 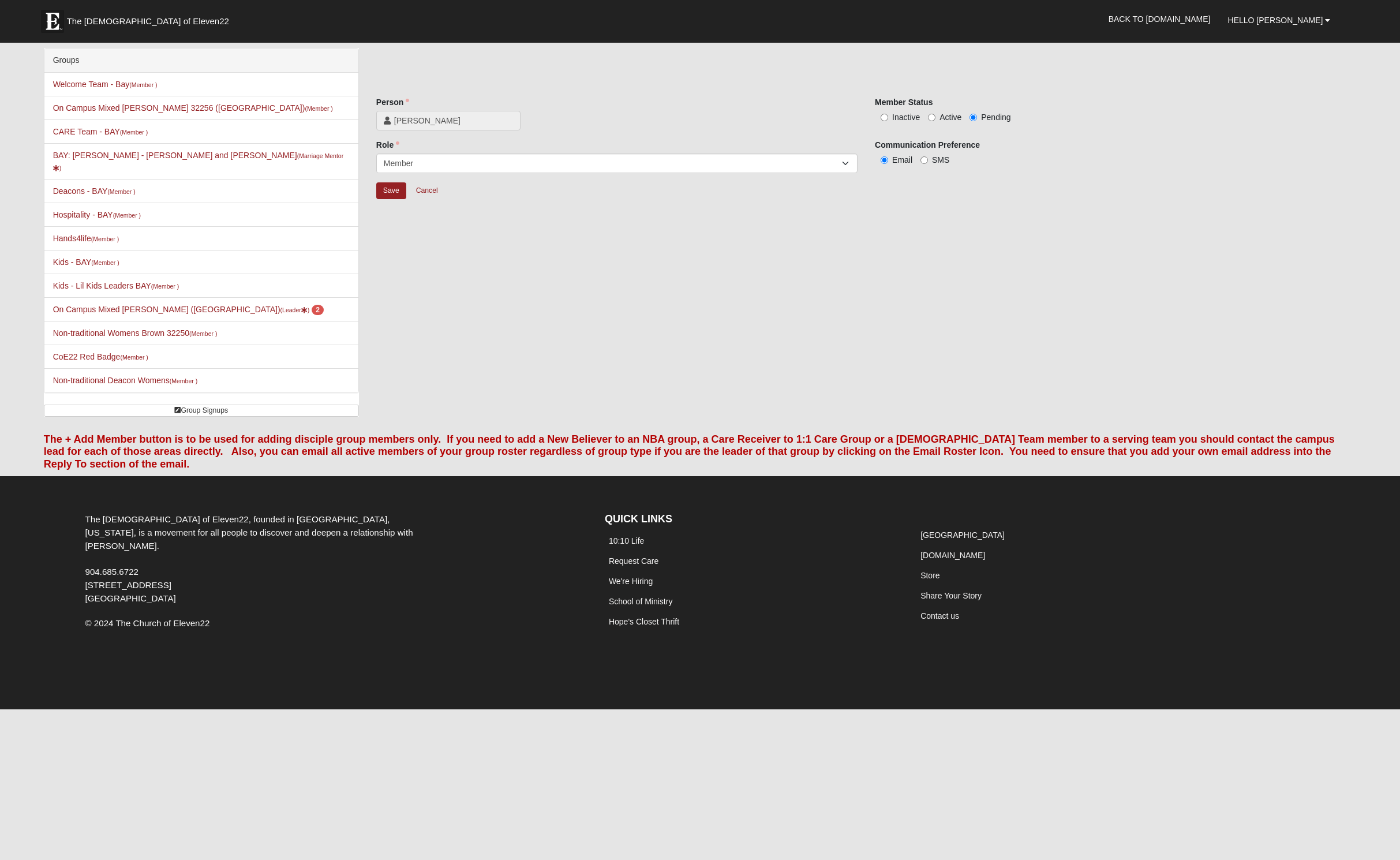 I want to click on h4: QUICK LINKS, so click(x=752, y=519).